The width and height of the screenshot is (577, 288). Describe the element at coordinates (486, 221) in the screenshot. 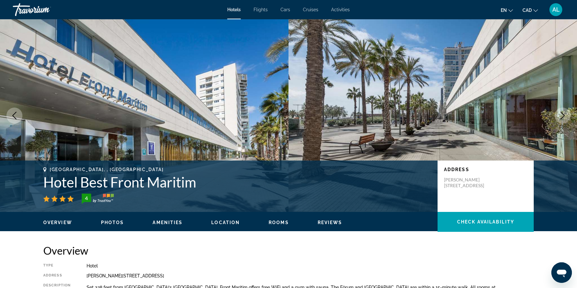

I see `button: Check Availability` at that location.